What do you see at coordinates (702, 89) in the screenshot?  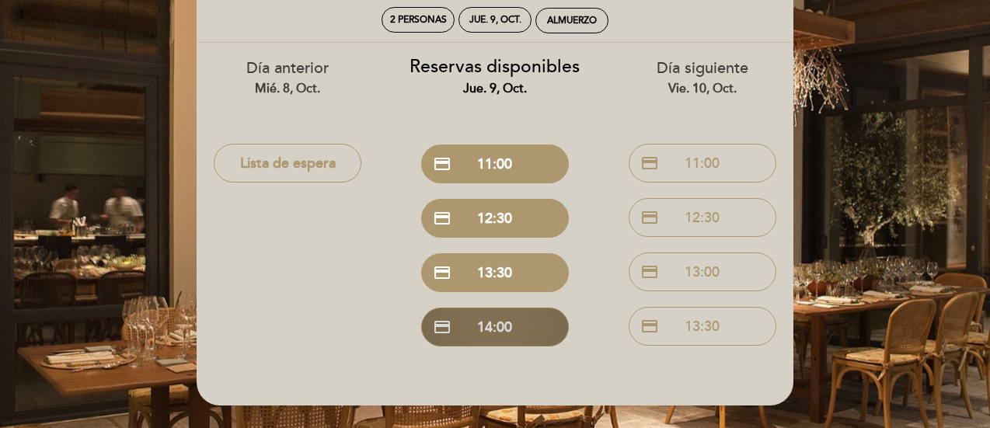 I see `div: vie. 10, oct.` at bounding box center [702, 89].